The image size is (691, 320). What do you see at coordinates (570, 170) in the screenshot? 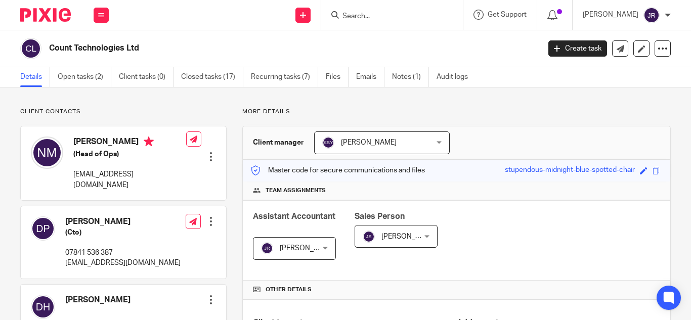
I see `div: stupendous-midnight-blue-spotted-chair` at bounding box center [570, 170].